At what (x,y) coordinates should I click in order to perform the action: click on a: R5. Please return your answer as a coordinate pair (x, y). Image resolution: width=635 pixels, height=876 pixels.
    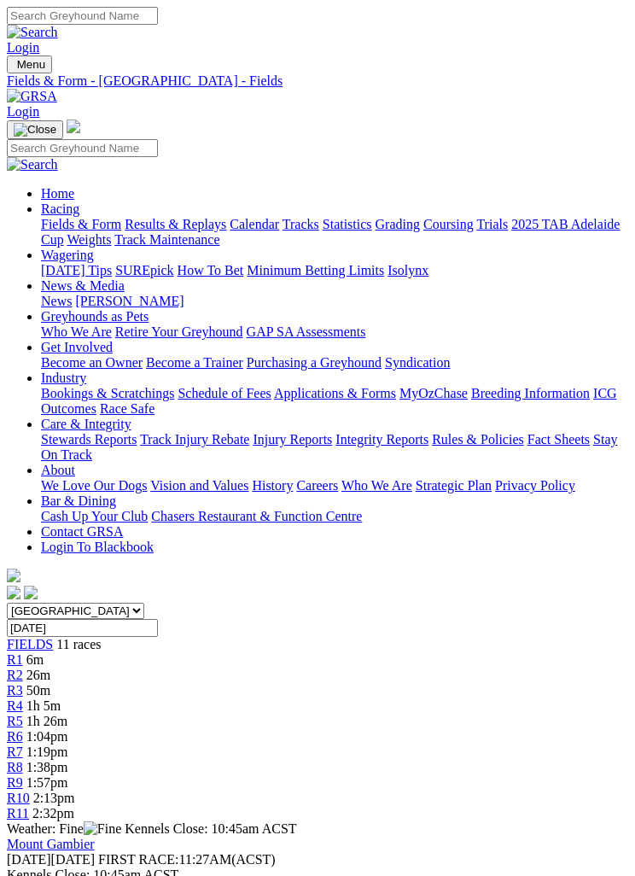
    Looking at the image, I should click on (15, 721).